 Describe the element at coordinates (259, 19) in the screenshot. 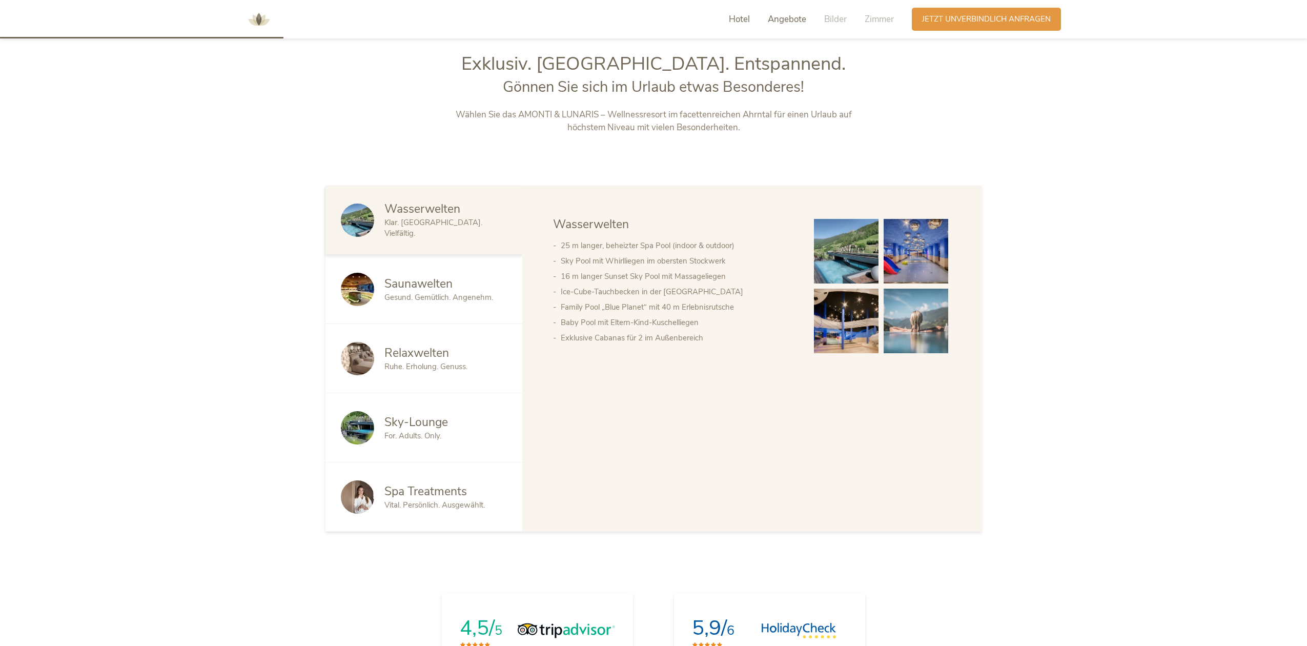

I see `a: AMONTI & LUNARIS Wellnessresort` at that location.